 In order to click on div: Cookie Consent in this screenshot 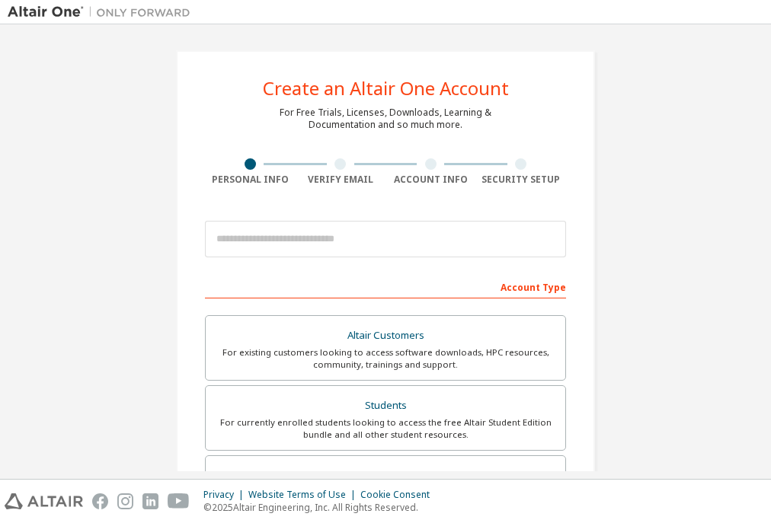, I will do `click(399, 495)`.